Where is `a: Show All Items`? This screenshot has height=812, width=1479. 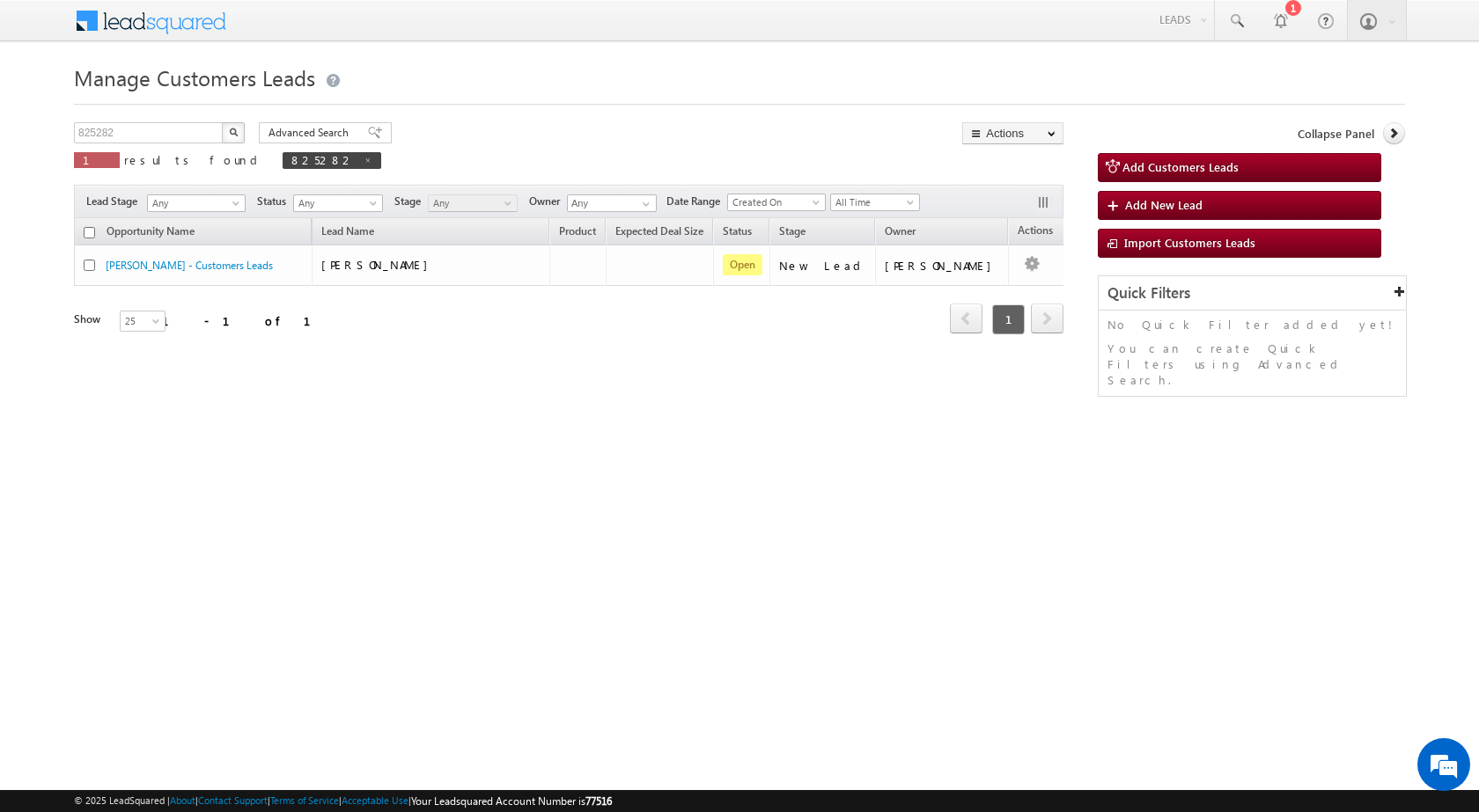
a: Show All Items is located at coordinates (644, 205).